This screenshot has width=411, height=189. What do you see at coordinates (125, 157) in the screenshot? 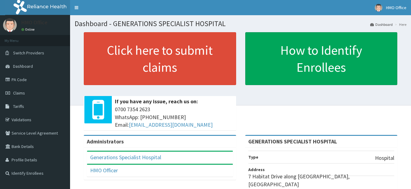
I see `a: Generations Specialist Hospital` at bounding box center [125, 157].